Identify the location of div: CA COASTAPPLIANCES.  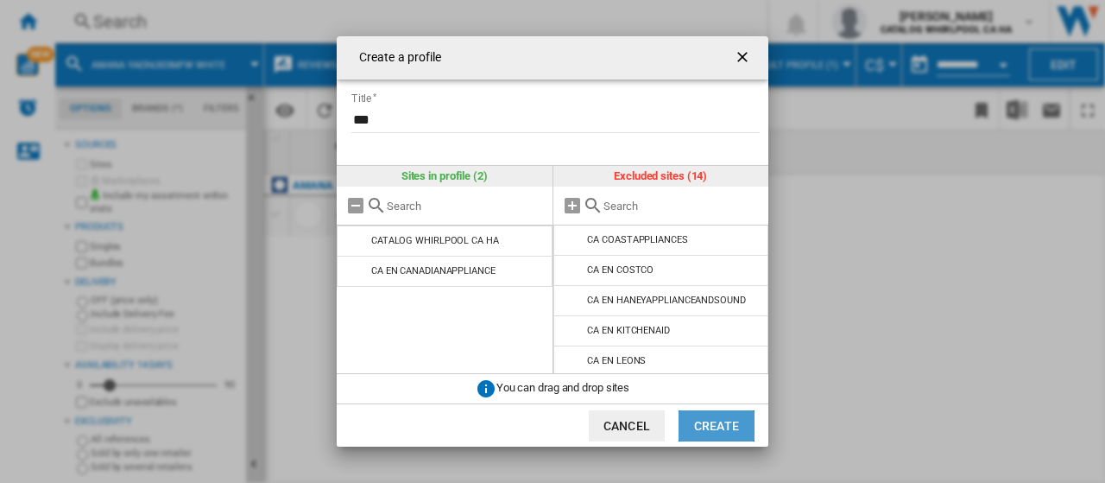
(637, 239).